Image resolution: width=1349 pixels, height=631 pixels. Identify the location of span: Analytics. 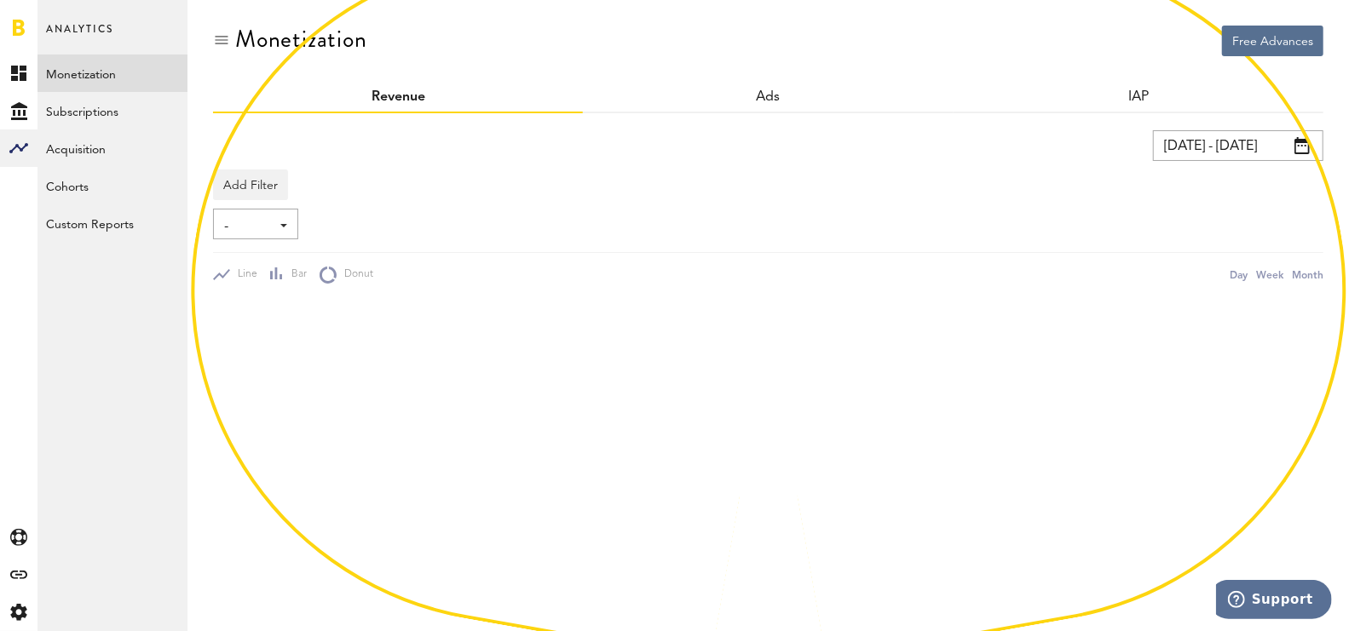
(79, 37).